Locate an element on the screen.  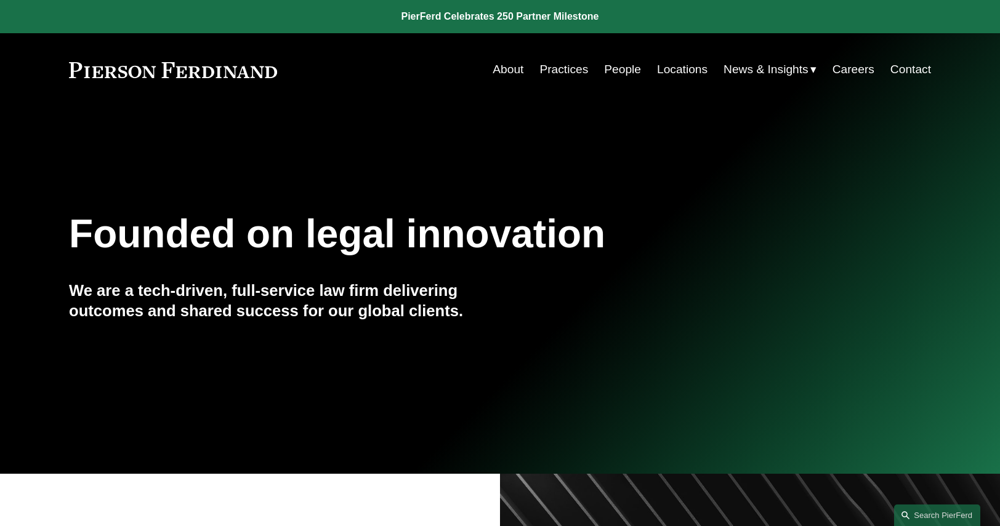
h4: We are a tech-driven, full-service law firm delivering outcomes and shared success for our global... is located at coordinates (284, 300).